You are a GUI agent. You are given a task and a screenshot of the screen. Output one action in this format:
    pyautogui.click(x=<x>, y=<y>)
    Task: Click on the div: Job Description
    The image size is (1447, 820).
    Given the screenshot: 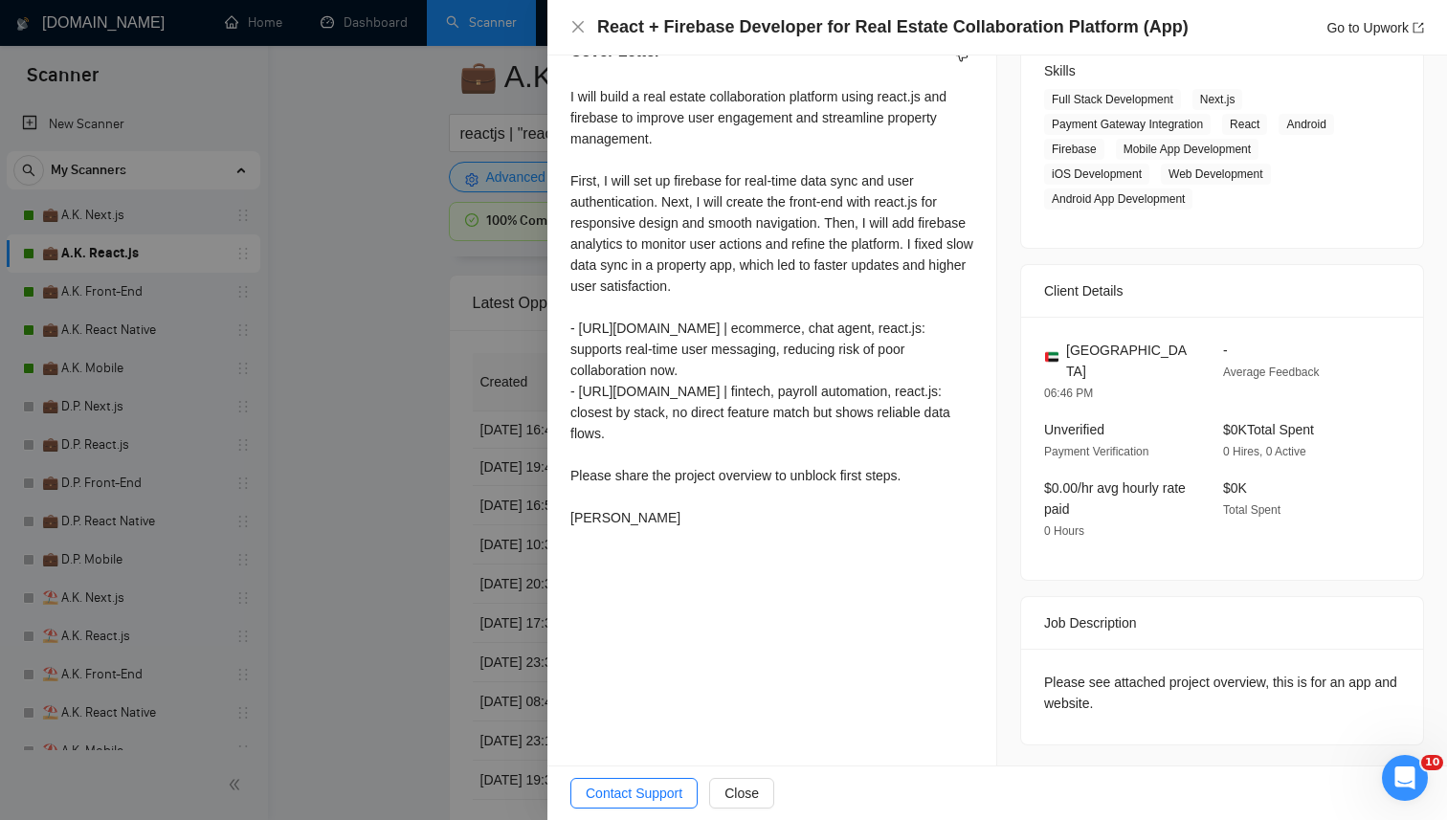 What is the action you would take?
    pyautogui.click(x=1222, y=623)
    